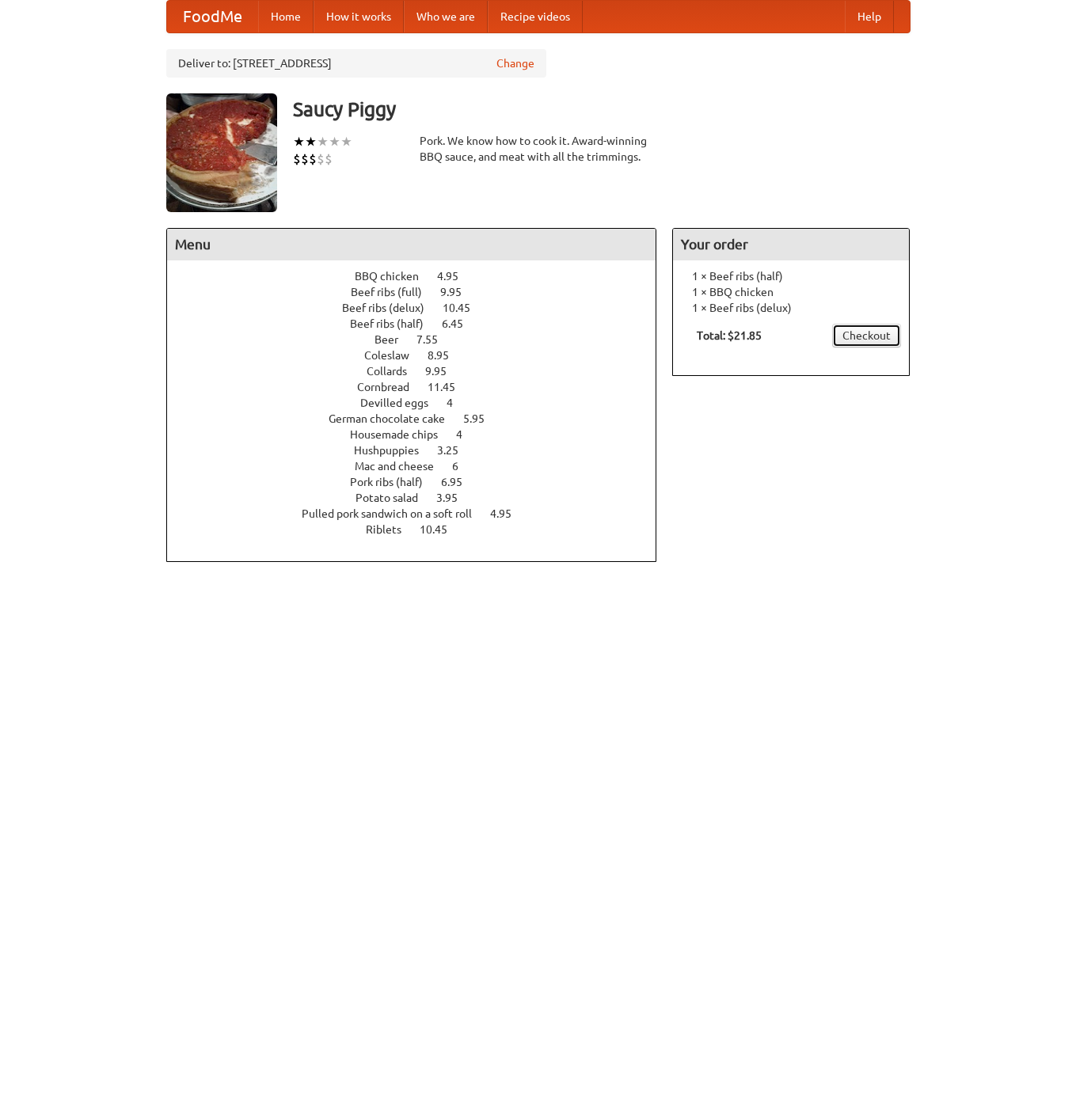 The height and width of the screenshot is (1120, 1076). Describe the element at coordinates (422, 371) in the screenshot. I see `a: Collards 9.95` at that location.